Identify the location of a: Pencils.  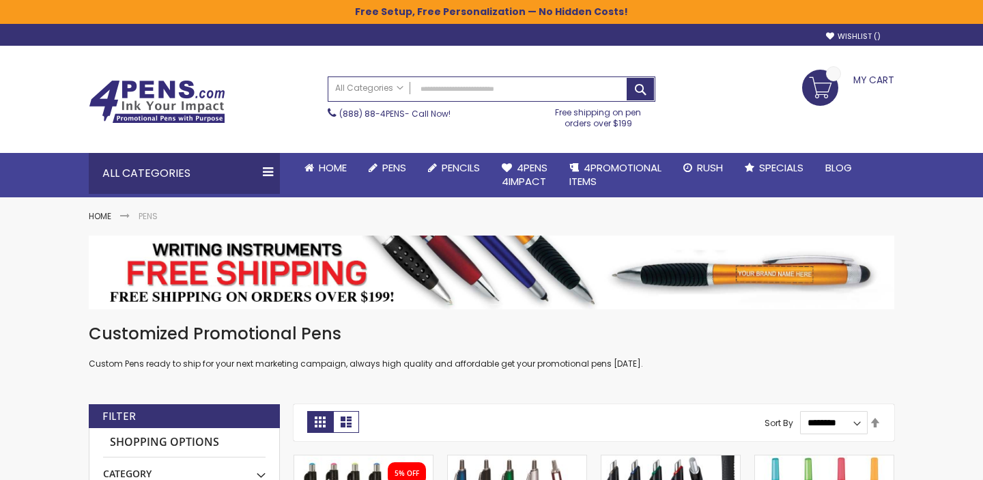
(454, 168).